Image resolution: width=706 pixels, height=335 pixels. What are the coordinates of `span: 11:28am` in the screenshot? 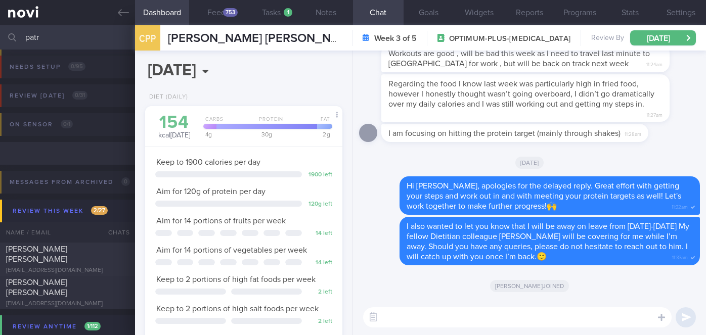 It's located at (633, 133).